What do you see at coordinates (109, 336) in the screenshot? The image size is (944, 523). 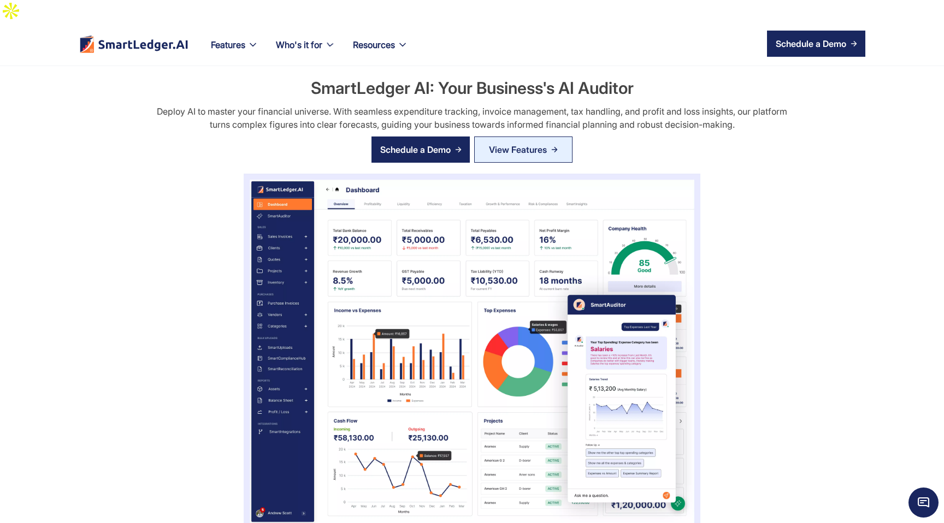 I see `textarea: Enter your last name` at bounding box center [109, 336].